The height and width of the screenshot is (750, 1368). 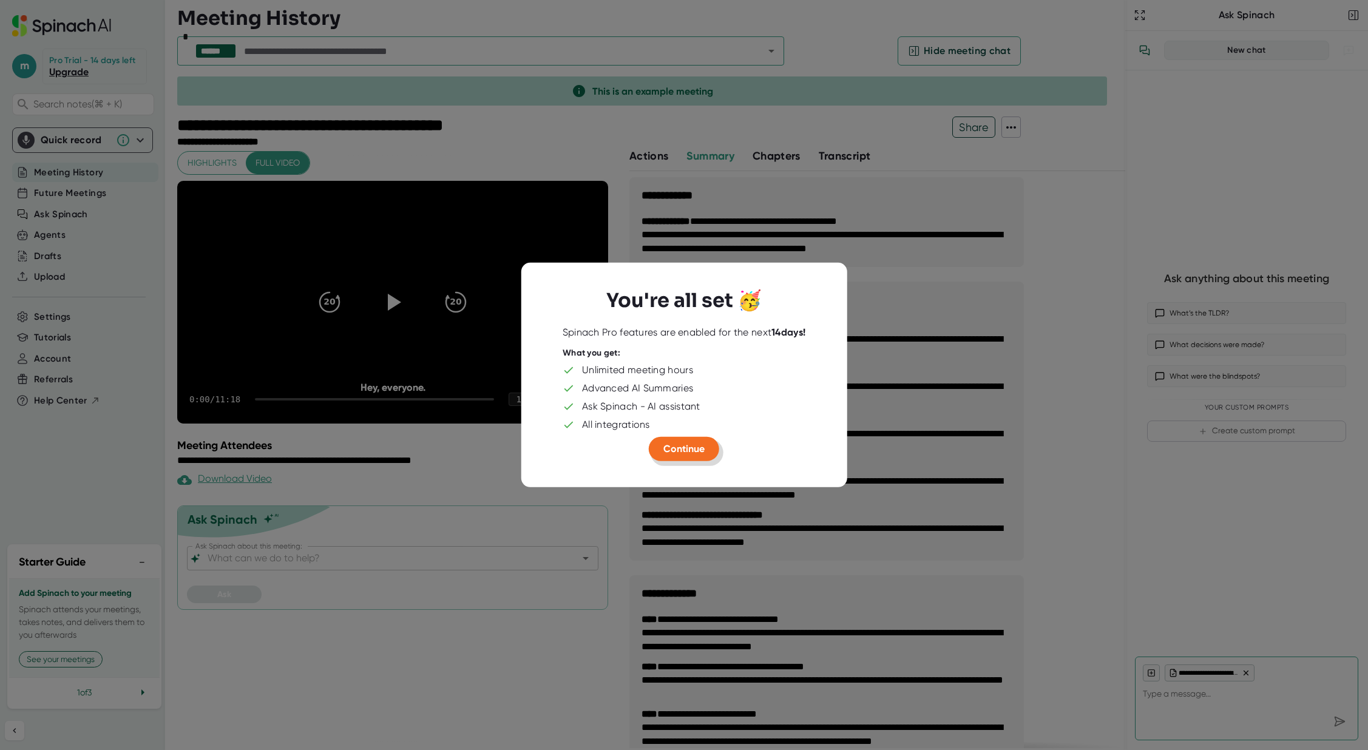 What do you see at coordinates (616, 425) in the screenshot?
I see `div: All integrations` at bounding box center [616, 425].